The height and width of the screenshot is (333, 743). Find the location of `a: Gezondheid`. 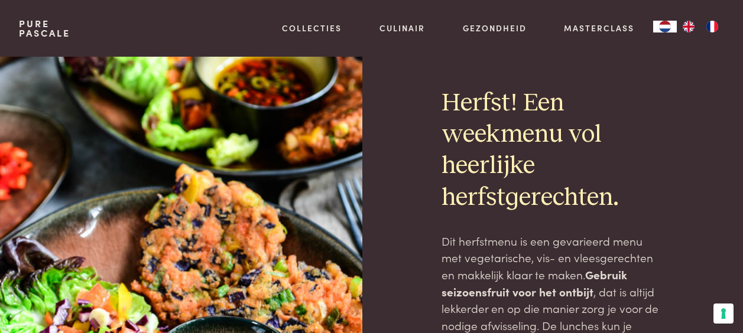

a: Gezondheid is located at coordinates (495, 28).